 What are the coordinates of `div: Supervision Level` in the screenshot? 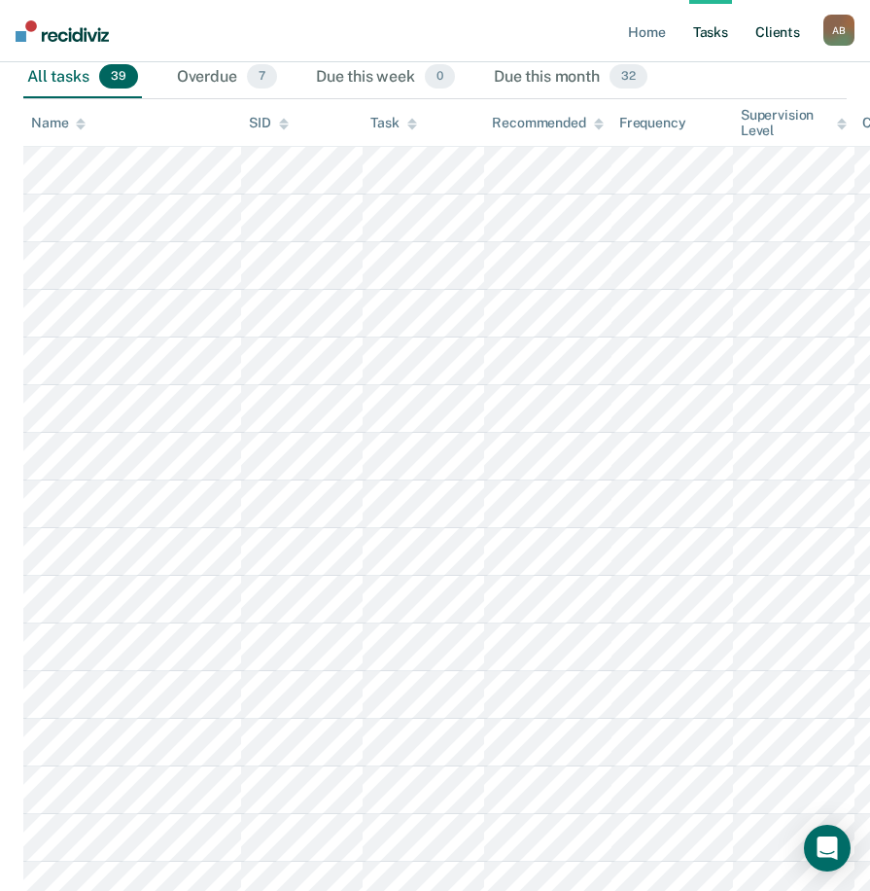 It's located at (794, 124).